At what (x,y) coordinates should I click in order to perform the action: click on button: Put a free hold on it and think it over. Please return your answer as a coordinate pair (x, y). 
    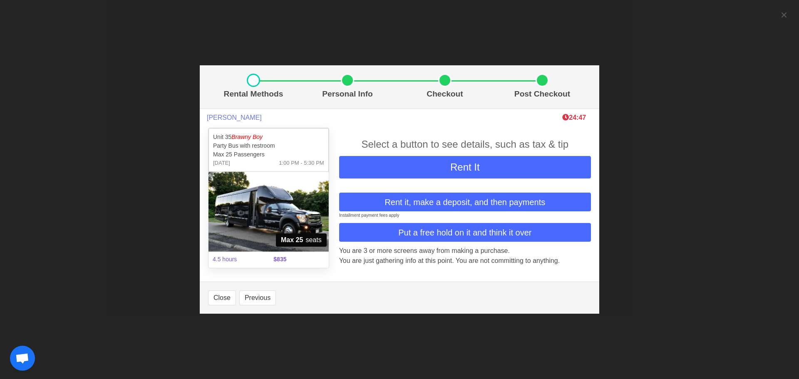
    Looking at the image, I should click on (465, 232).